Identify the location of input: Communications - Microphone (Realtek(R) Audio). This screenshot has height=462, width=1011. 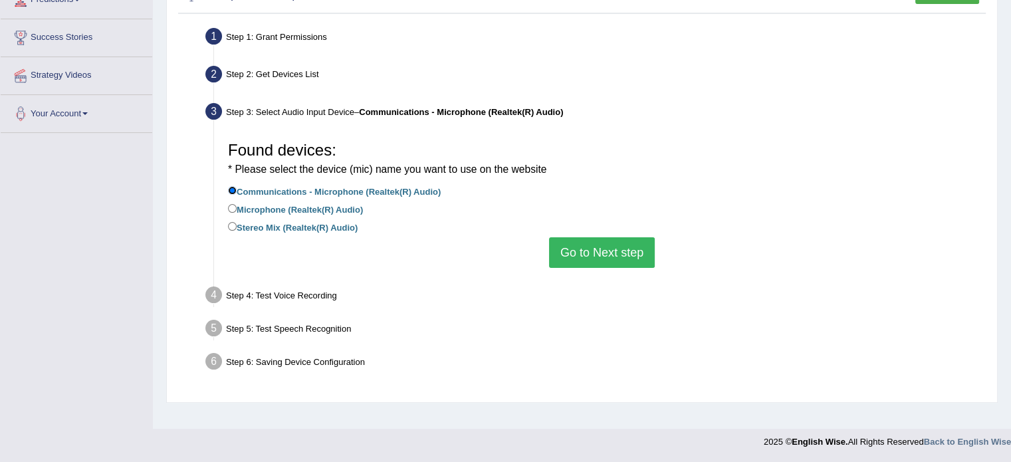
(232, 190).